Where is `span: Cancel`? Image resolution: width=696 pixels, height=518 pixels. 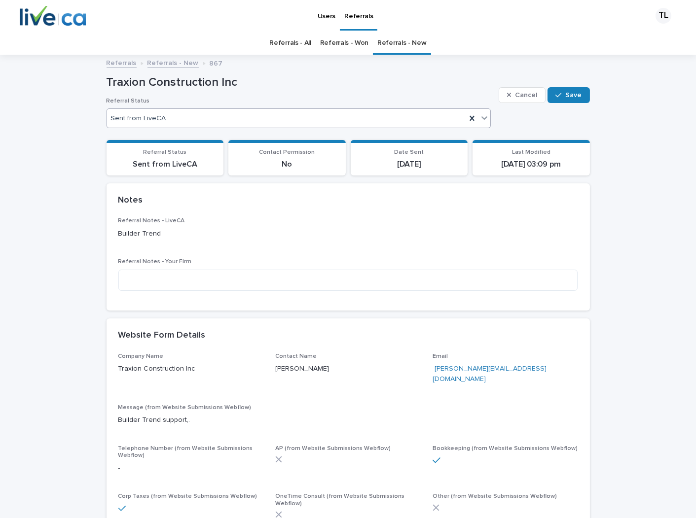
span: Cancel is located at coordinates (526, 95).